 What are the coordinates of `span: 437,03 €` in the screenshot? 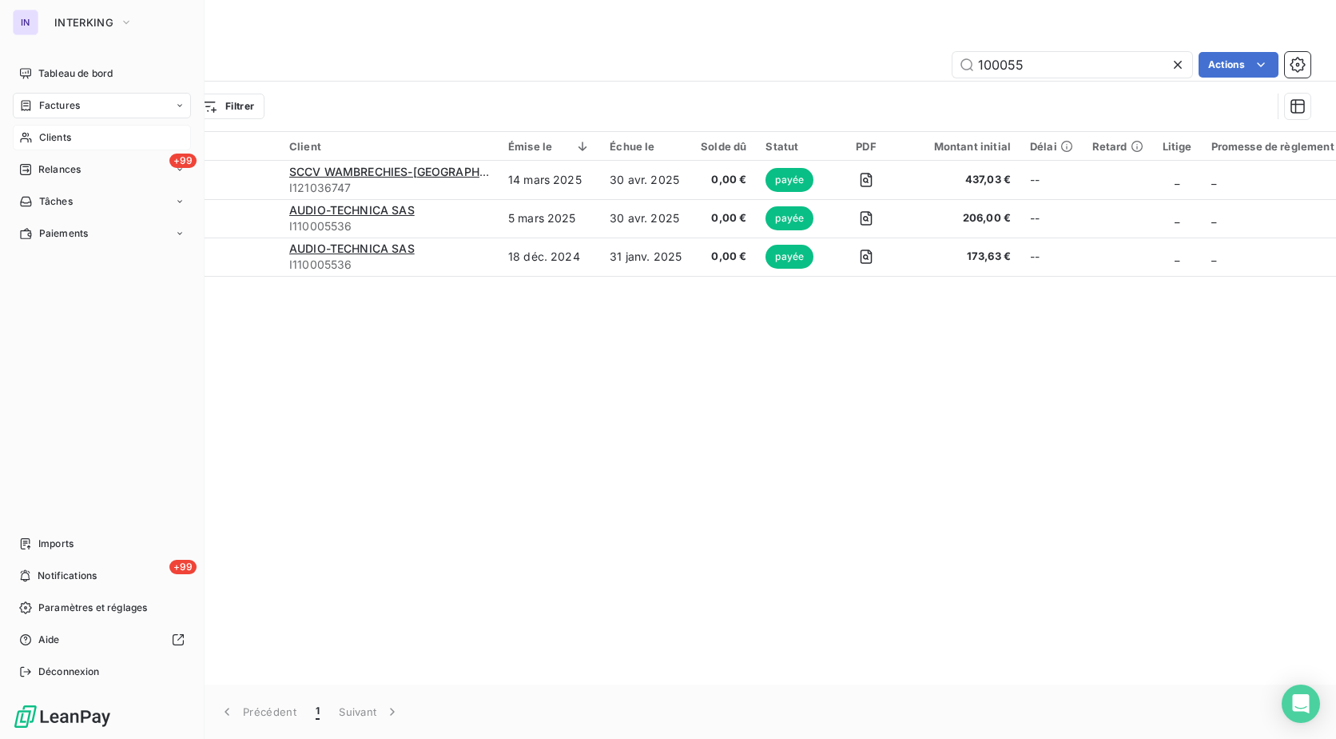 It's located at (963, 180).